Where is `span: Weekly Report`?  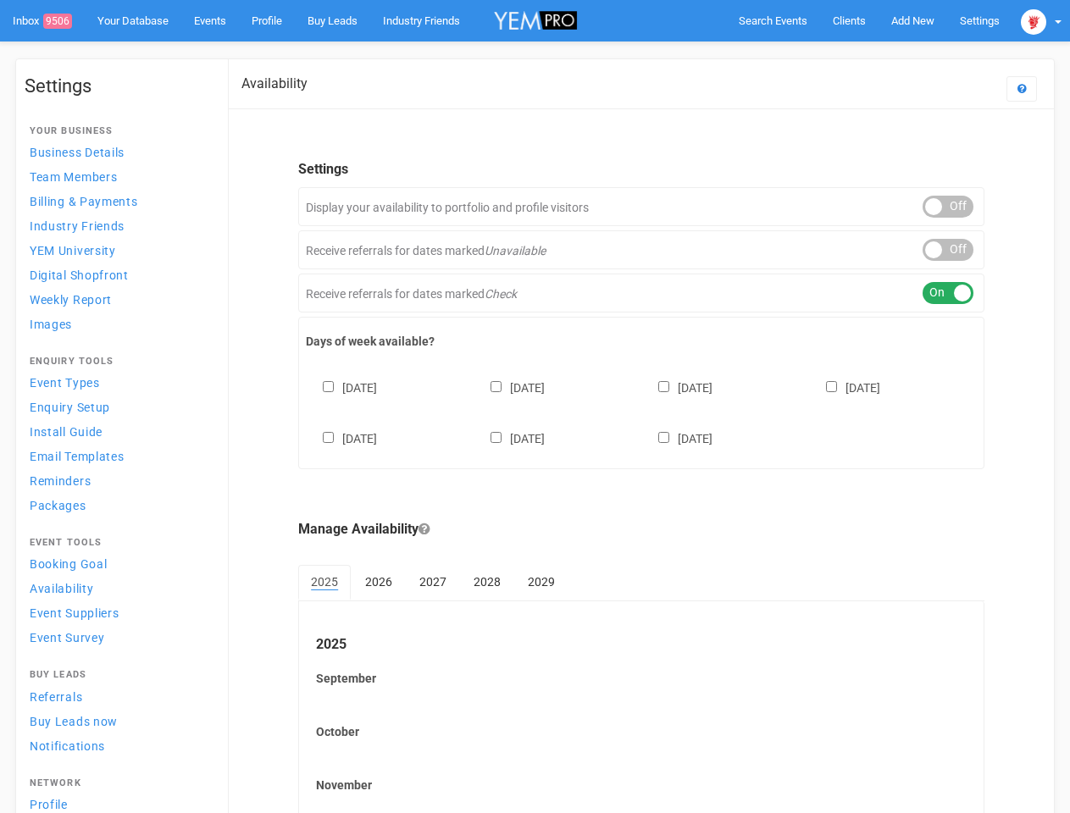 span: Weekly Report is located at coordinates (70, 300).